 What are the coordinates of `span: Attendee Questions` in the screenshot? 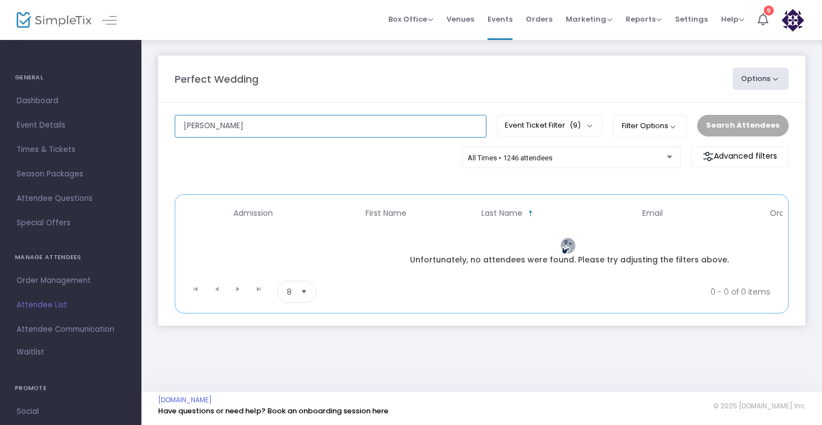 It's located at (70, 199).